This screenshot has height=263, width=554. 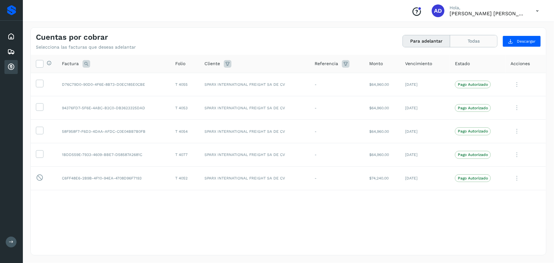 What do you see at coordinates (526, 41) in the screenshot?
I see `span: Descargar` at bounding box center [526, 41].